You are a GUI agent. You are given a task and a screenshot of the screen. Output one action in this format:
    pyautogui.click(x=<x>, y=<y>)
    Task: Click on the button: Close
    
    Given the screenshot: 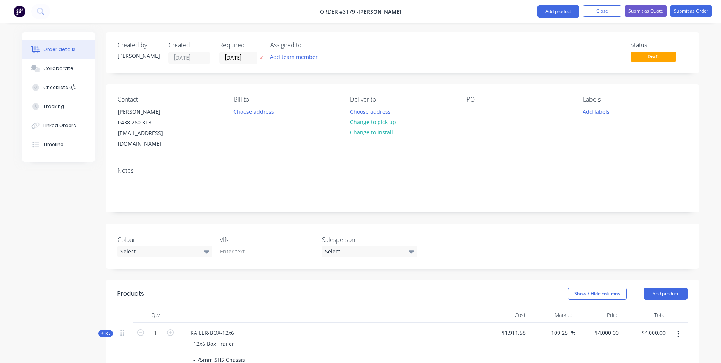 What is the action you would take?
    pyautogui.click(x=602, y=11)
    